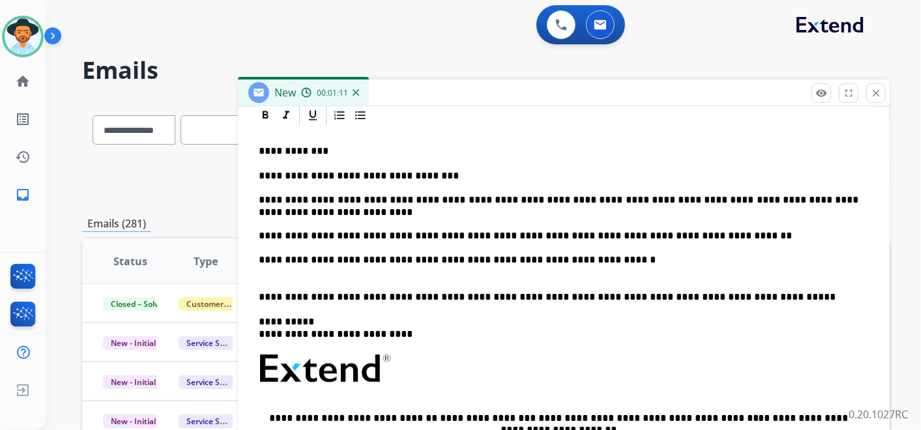 The width and height of the screenshot is (921, 430). What do you see at coordinates (876, 93) in the screenshot?
I see `mat-icon: close` at bounding box center [876, 93].